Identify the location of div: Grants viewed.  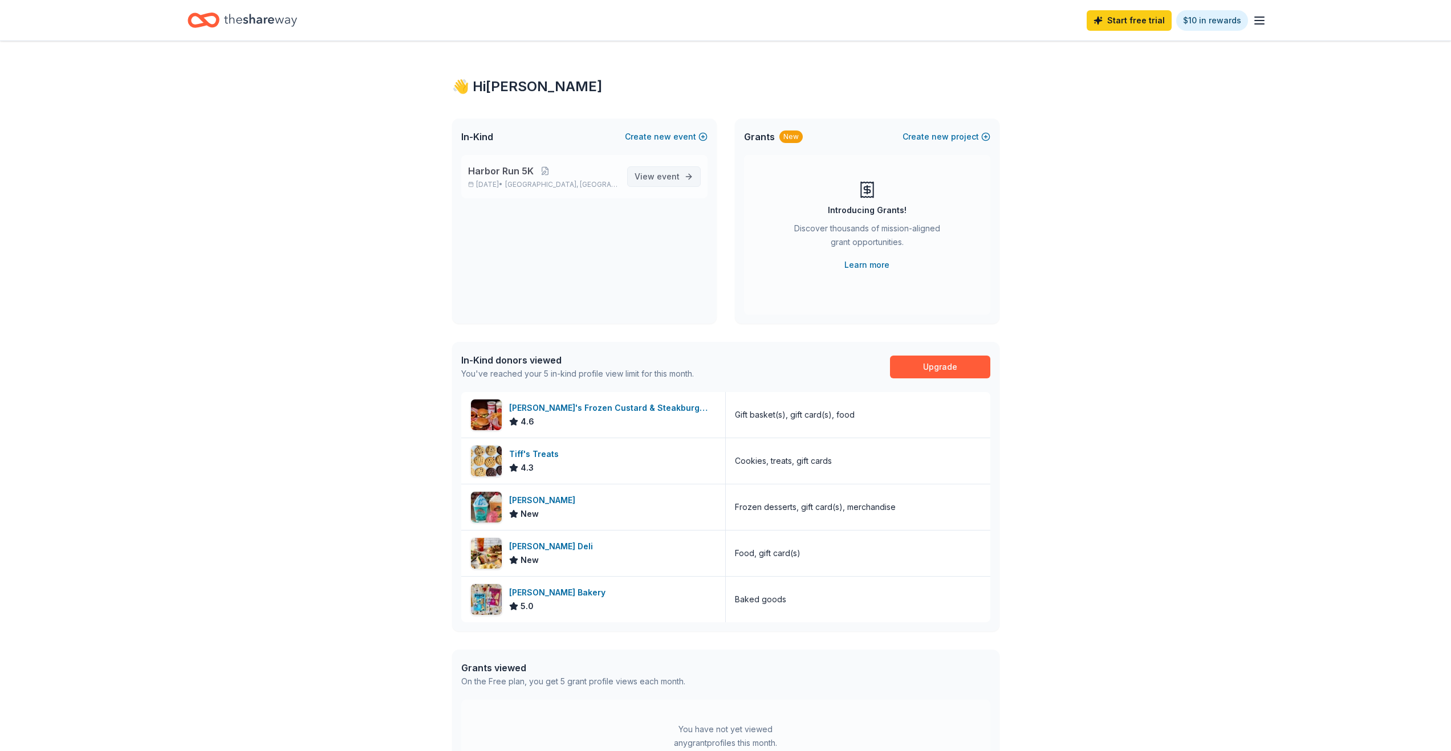
(573, 668).